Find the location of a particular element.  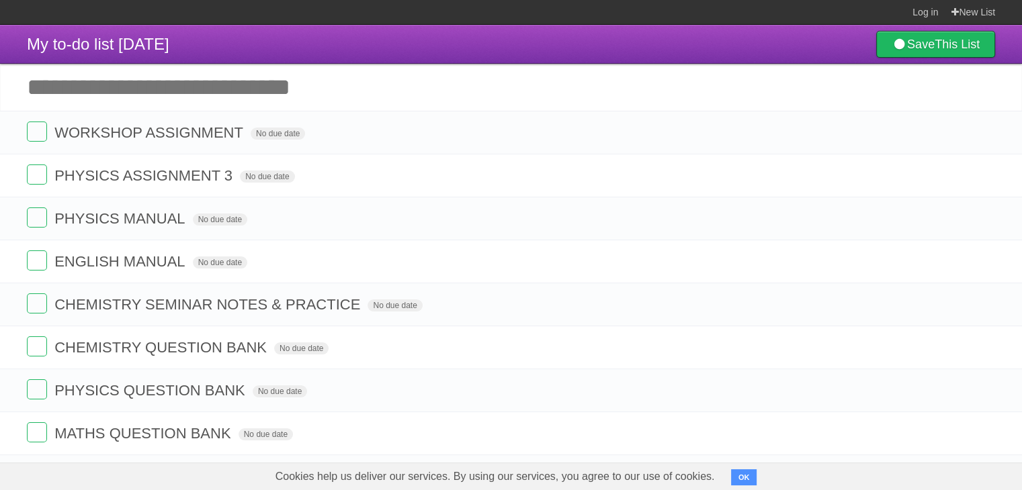

span: ENGLISH MANUAL is located at coordinates (121, 261).